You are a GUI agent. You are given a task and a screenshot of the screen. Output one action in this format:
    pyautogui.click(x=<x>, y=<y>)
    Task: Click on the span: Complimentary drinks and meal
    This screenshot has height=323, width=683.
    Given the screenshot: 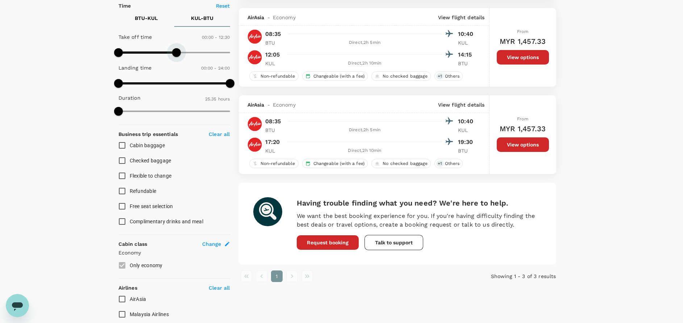 What is the action you would take?
    pyautogui.click(x=166, y=221)
    